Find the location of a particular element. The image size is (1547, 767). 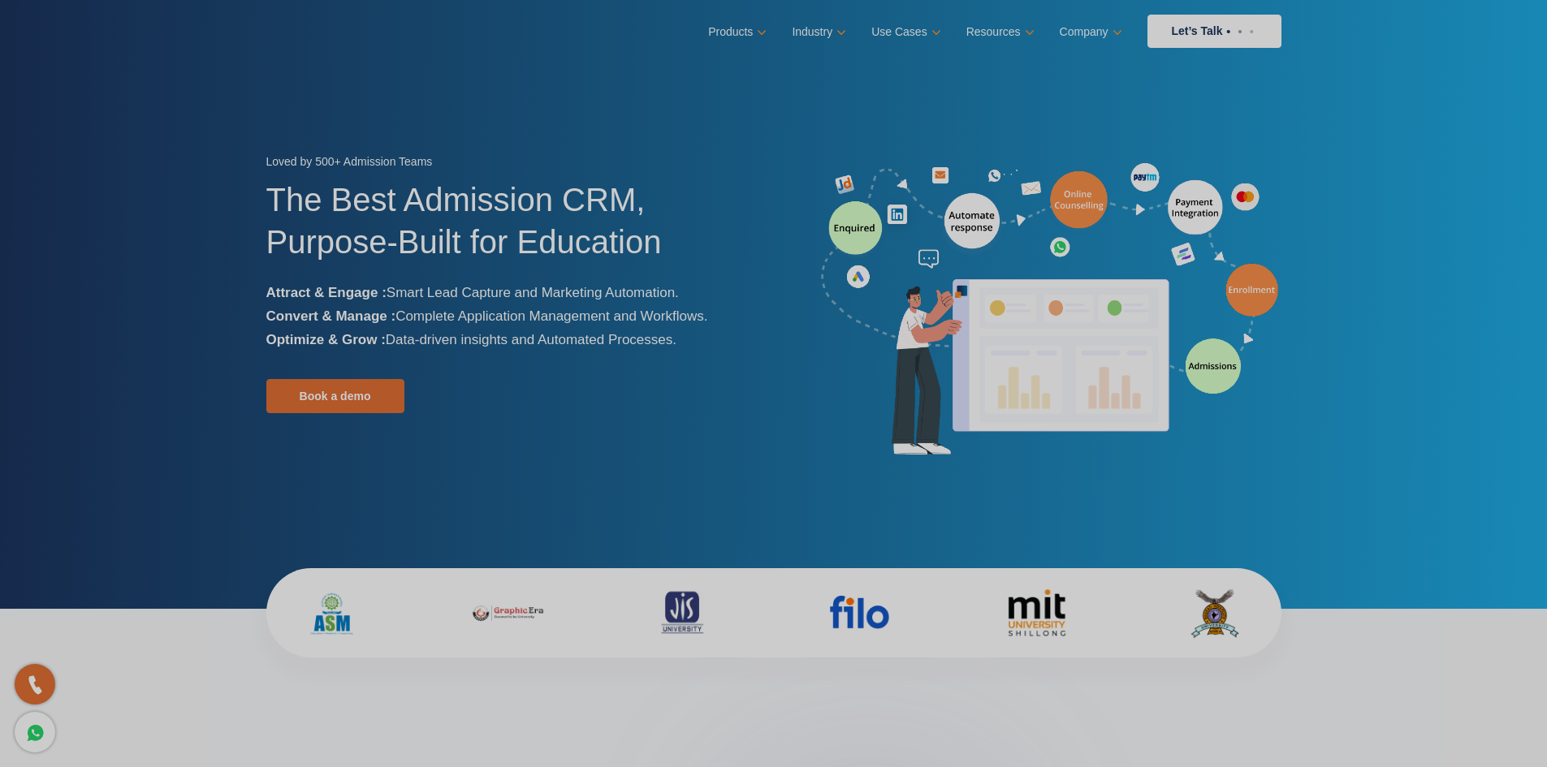

span: Data-driven insights and Automated Processes. is located at coordinates (531, 339).